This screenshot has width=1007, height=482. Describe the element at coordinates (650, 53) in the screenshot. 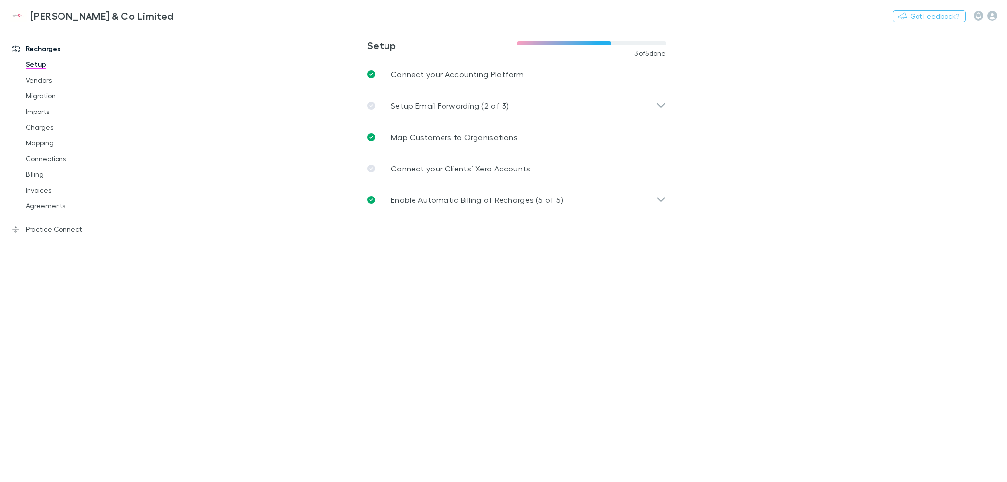

I see `span: 3 of 5 done` at that location.